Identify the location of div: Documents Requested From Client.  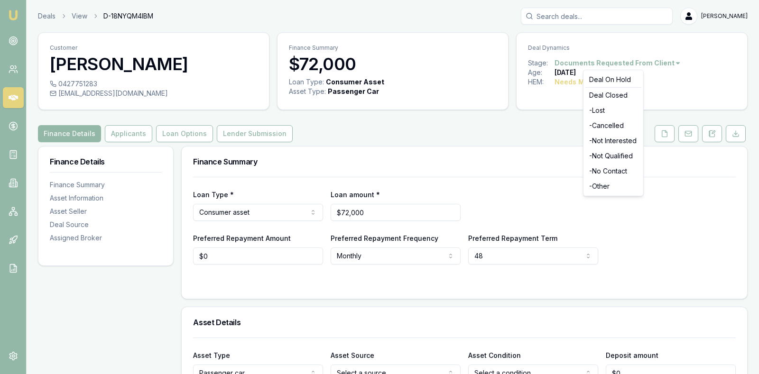
(613, 133).